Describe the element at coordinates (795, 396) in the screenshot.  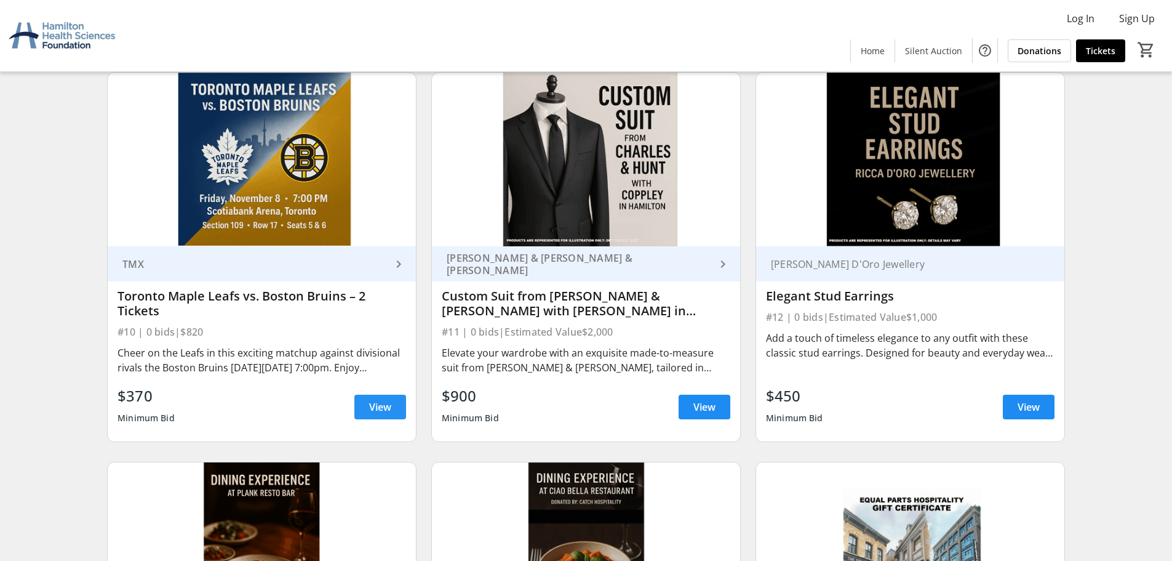
I see `div: $450` at that location.